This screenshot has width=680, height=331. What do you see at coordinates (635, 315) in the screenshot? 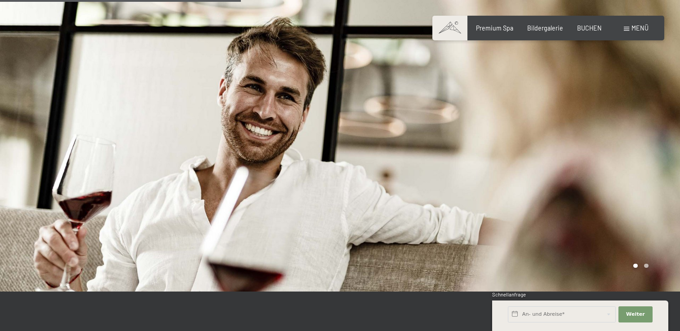
I see `button: Weiter` at bounding box center [635, 315].